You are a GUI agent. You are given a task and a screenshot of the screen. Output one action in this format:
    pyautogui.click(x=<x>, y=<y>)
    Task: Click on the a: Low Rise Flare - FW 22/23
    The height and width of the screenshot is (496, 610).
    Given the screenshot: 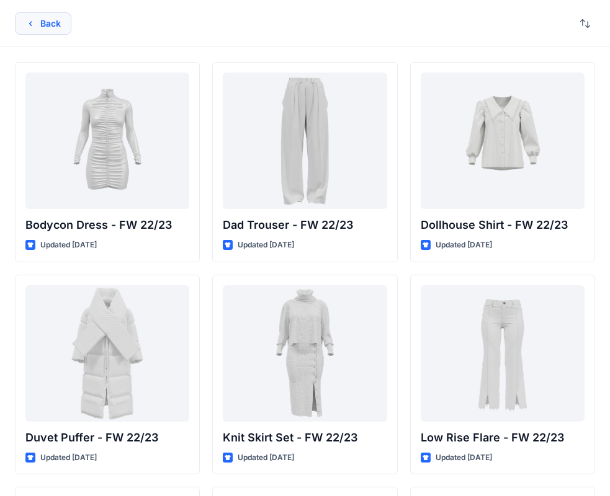 What is the action you would take?
    pyautogui.click(x=502, y=354)
    